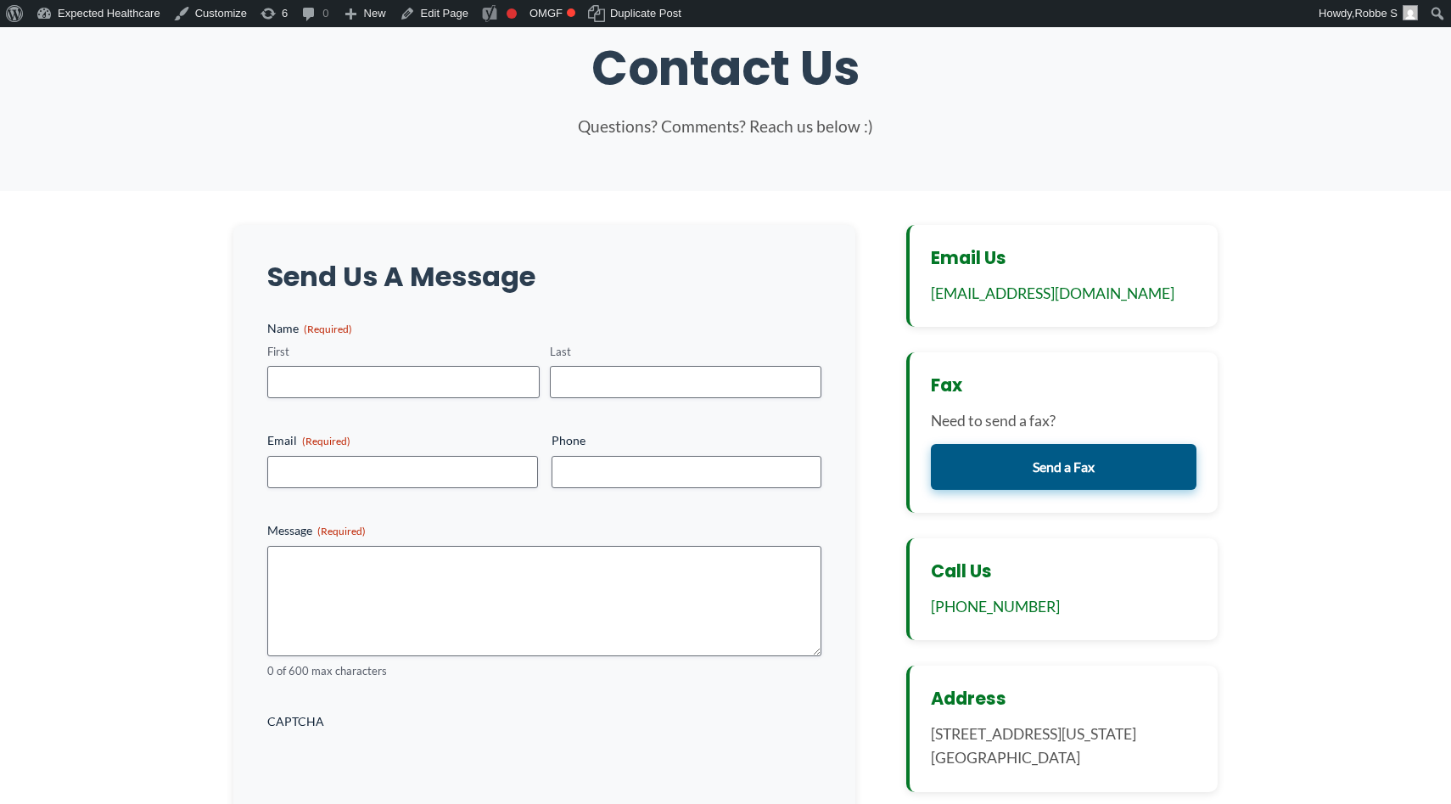 This screenshot has height=804, width=1451. What do you see at coordinates (402, 440) in the screenshot?
I see `label: Email` at bounding box center [402, 440].